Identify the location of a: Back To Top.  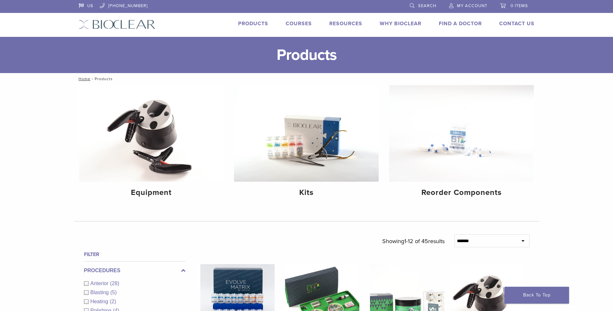
(537, 295).